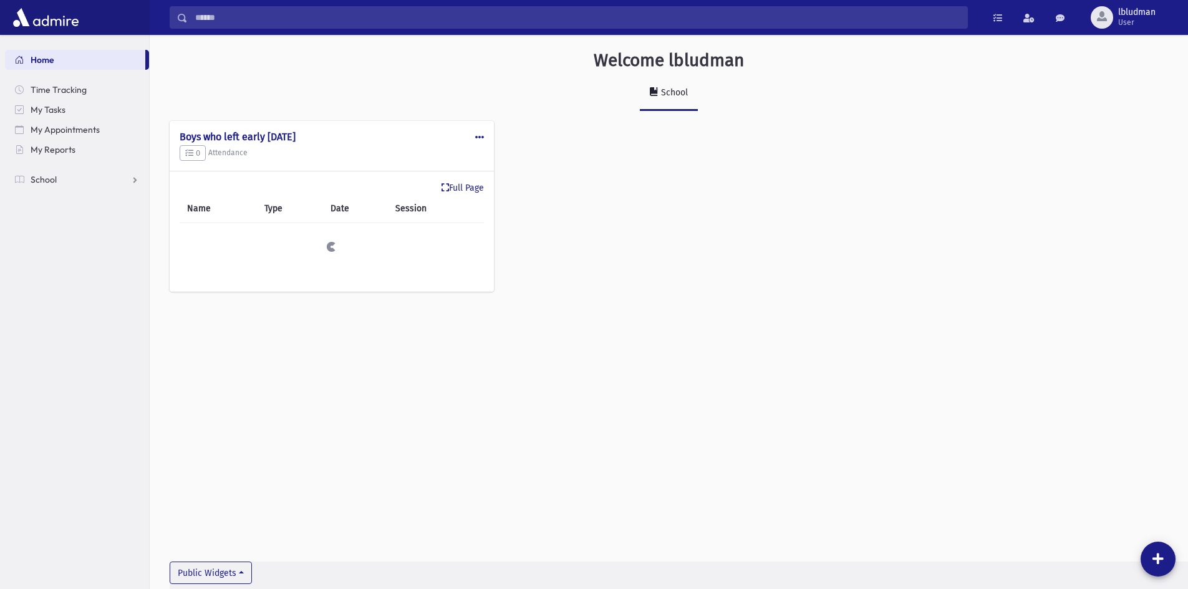 This screenshot has height=589, width=1188. What do you see at coordinates (46, 17) in the screenshot?
I see `img: AdmirePro` at bounding box center [46, 17].